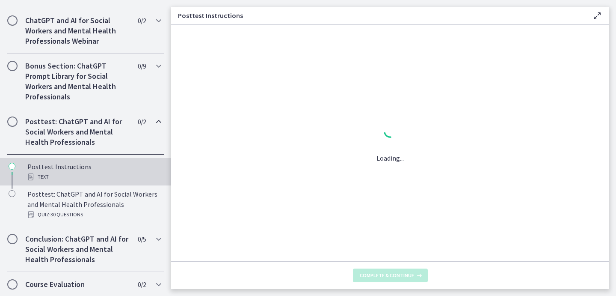 Image resolution: width=616 pixels, height=296 pixels. I want to click on span: 0 / 9, so click(142, 66).